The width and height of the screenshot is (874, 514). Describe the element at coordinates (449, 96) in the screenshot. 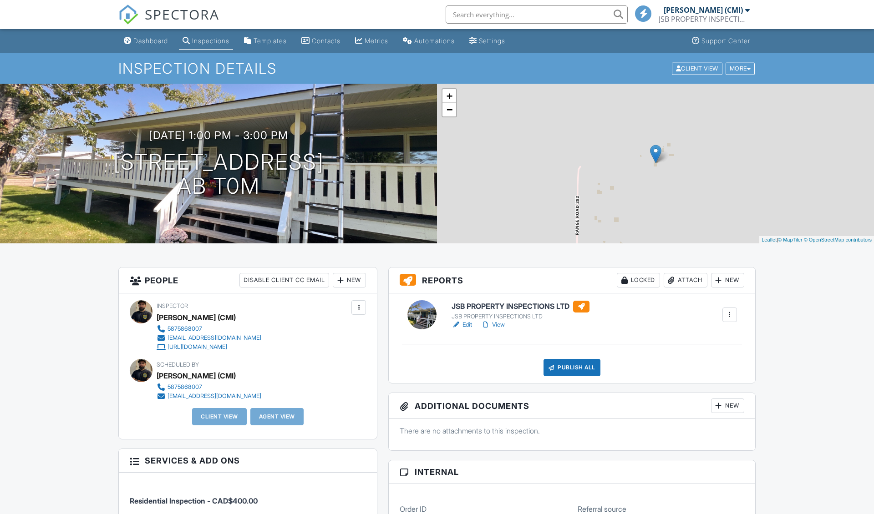

I see `a: Zoom in` at that location.